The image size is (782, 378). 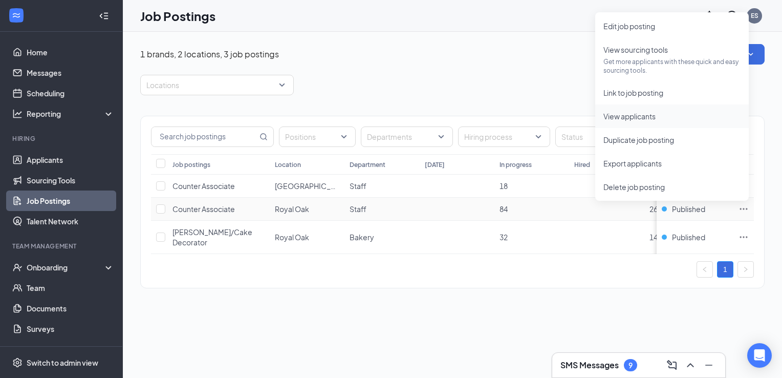 What do you see at coordinates (709, 365) in the screenshot?
I see `button: Minimize` at bounding box center [709, 365].